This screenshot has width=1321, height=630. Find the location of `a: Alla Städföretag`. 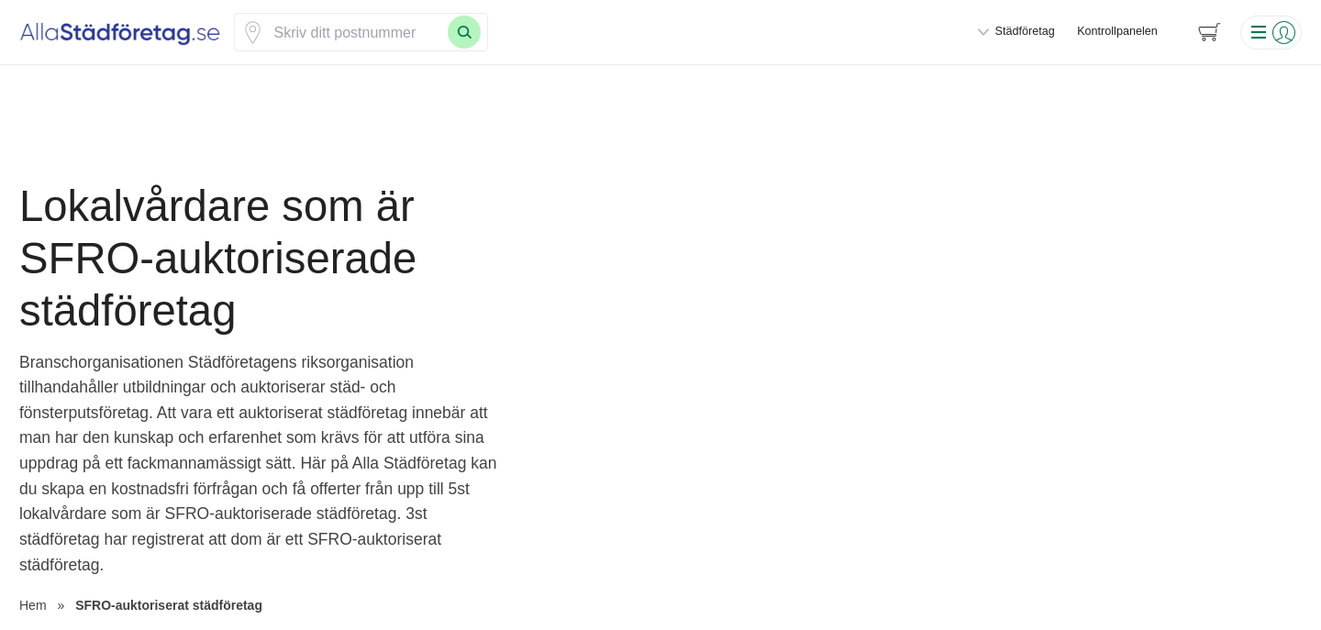

a: Alla Städföretag is located at coordinates (120, 32).